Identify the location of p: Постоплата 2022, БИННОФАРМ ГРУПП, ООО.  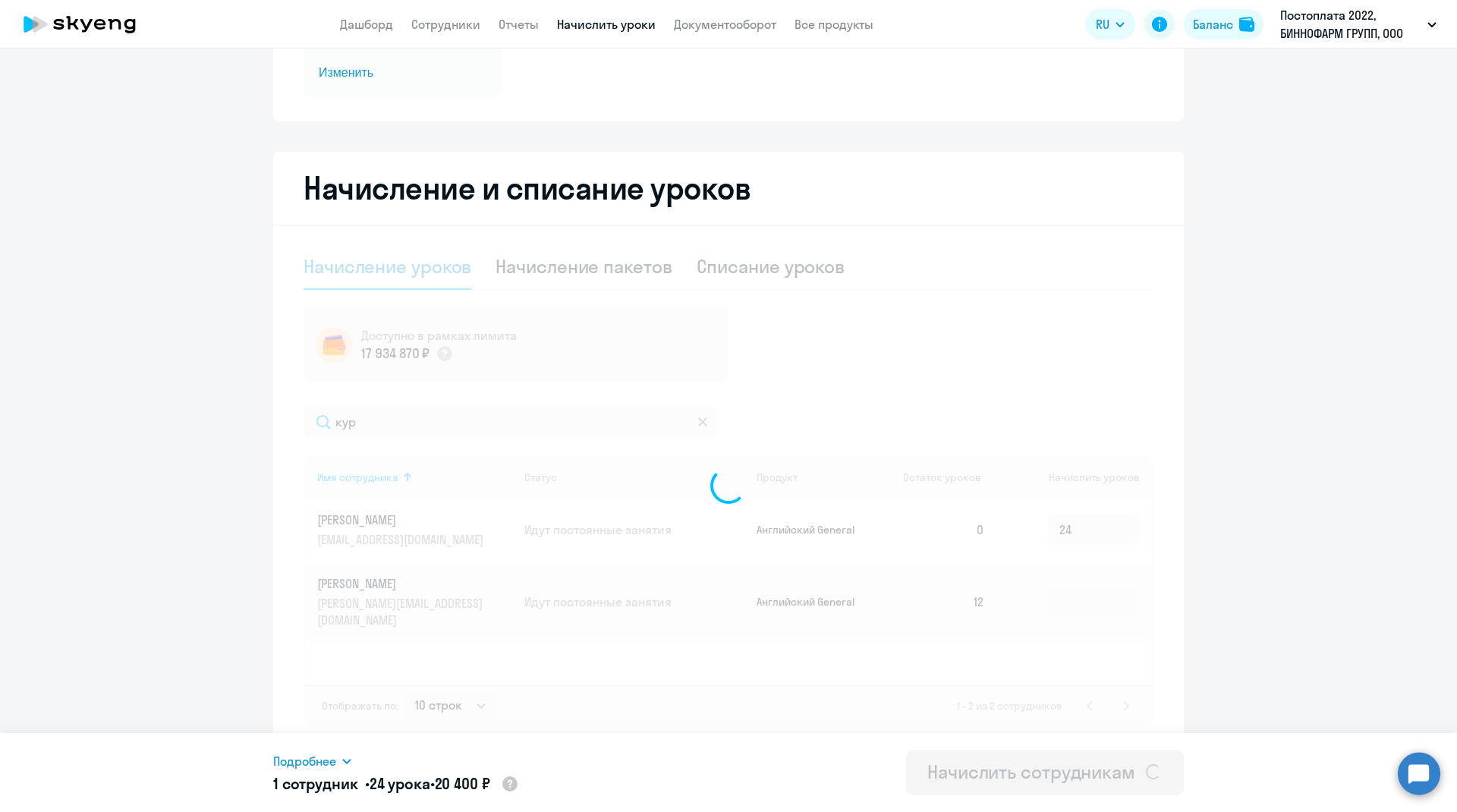
(1351, 24).